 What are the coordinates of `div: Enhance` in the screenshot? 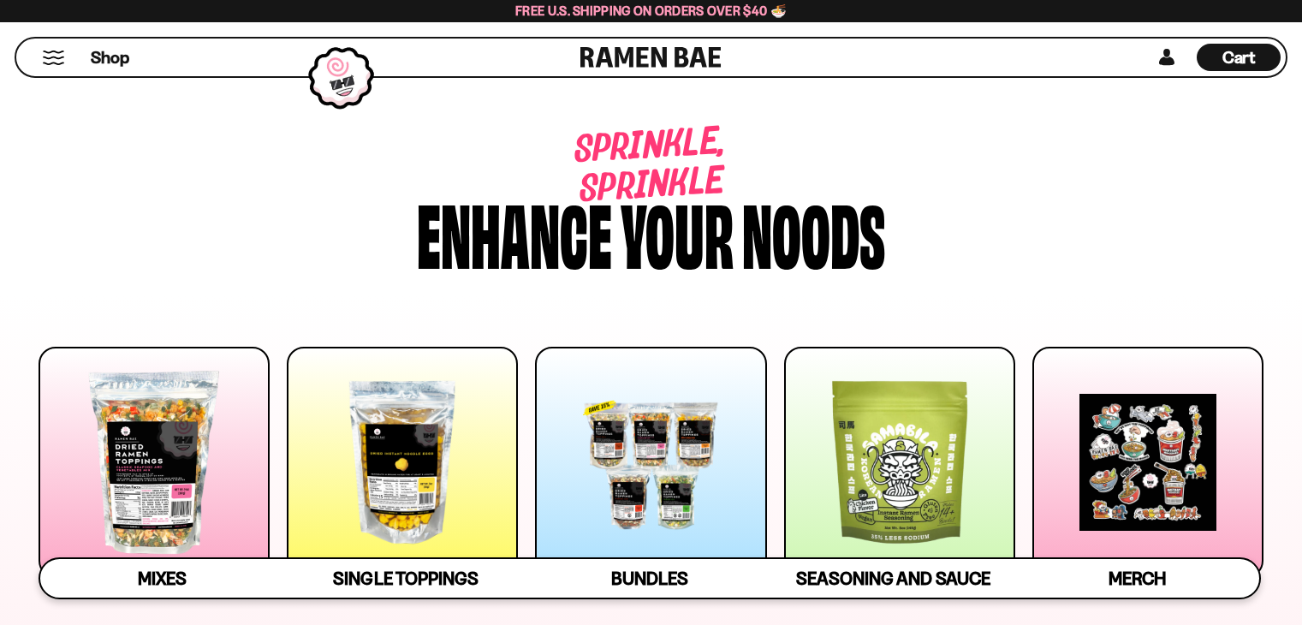 It's located at (515, 231).